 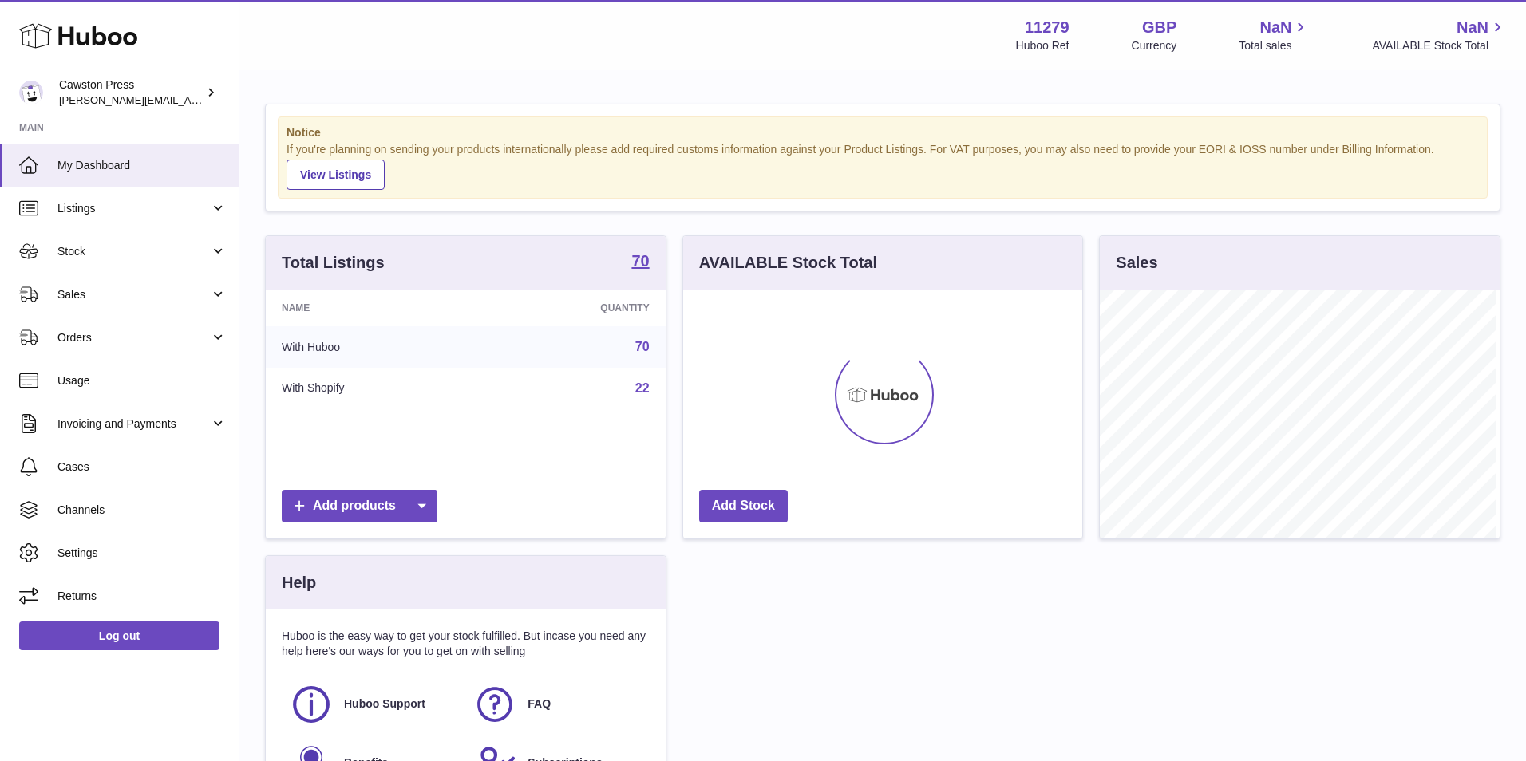 I want to click on span: Total sales, so click(x=1274, y=45).